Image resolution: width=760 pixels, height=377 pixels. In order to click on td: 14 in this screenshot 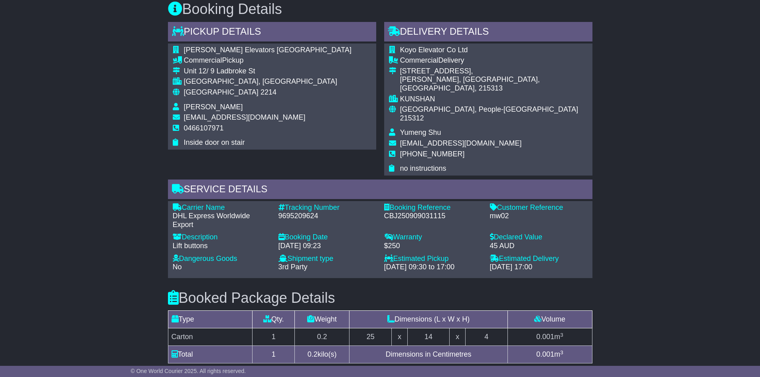, I will do `click(429, 337)`.